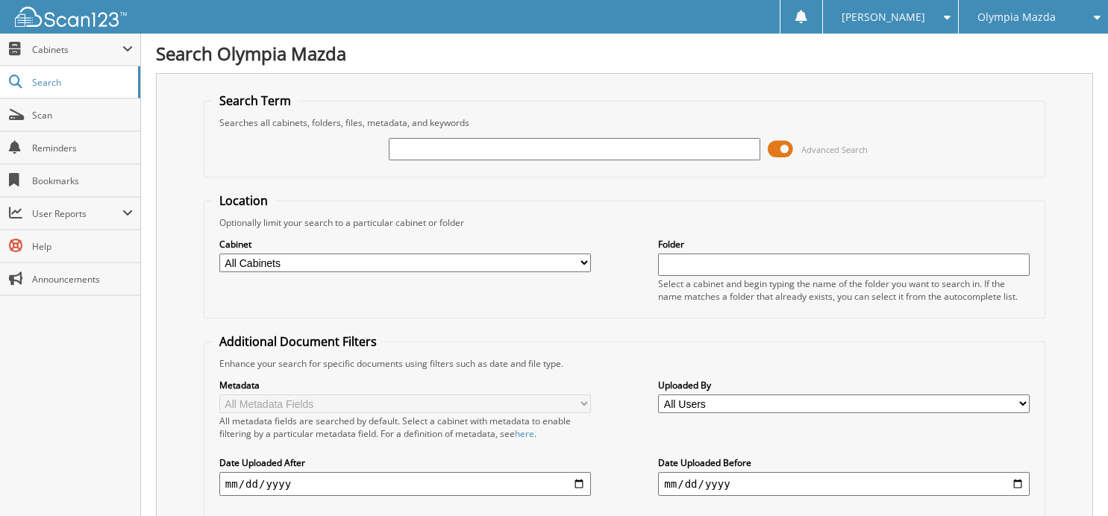 This screenshot has height=516, width=1108. Describe the element at coordinates (405, 463) in the screenshot. I see `label: Date Uploaded After` at that location.